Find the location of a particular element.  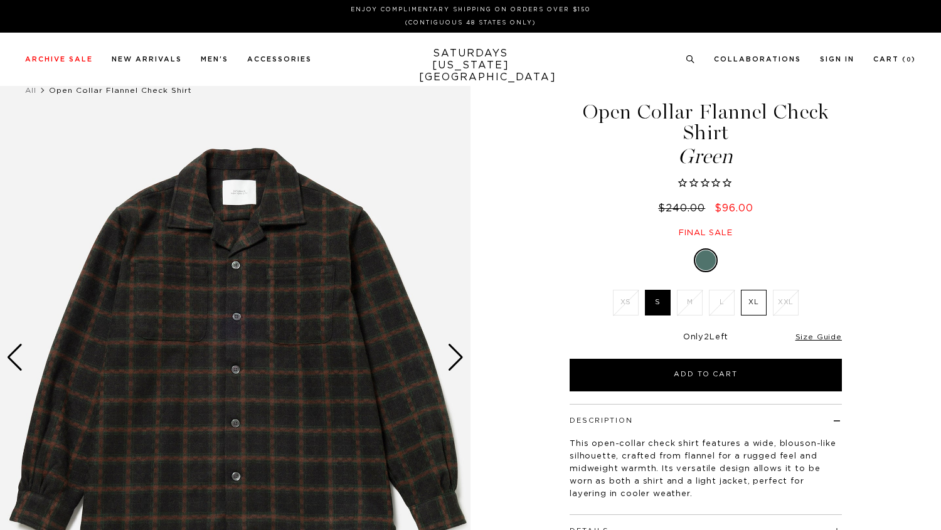

a: Cart (0) is located at coordinates (894, 59).